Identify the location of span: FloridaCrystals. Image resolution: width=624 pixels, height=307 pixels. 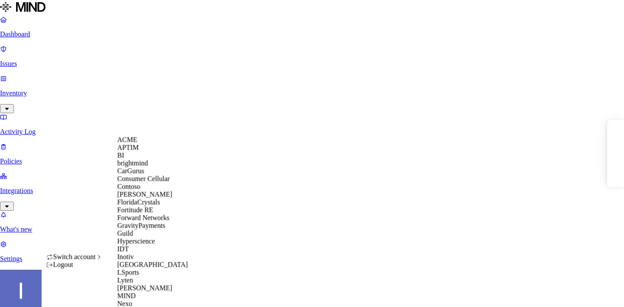
(139, 202).